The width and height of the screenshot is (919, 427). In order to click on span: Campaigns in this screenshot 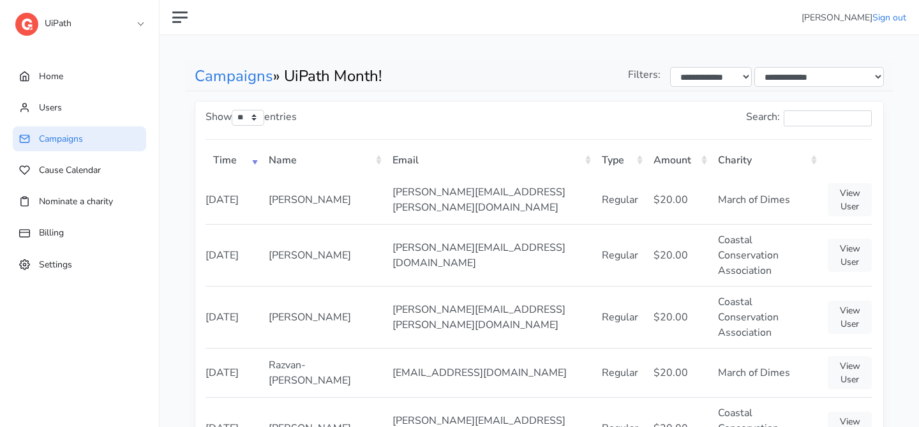, I will do `click(61, 138)`.